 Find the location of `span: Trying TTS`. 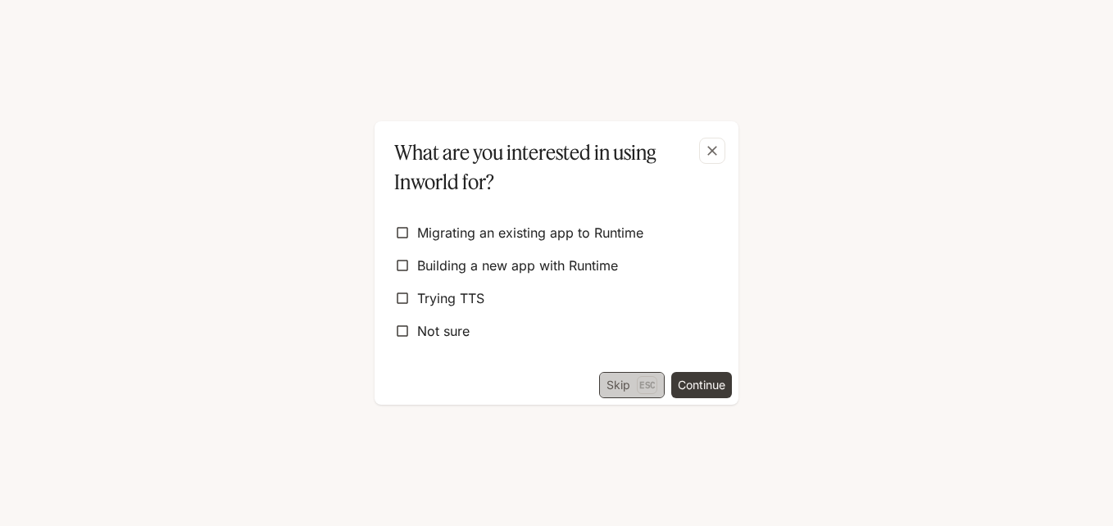

span: Trying TTS is located at coordinates (451, 298).